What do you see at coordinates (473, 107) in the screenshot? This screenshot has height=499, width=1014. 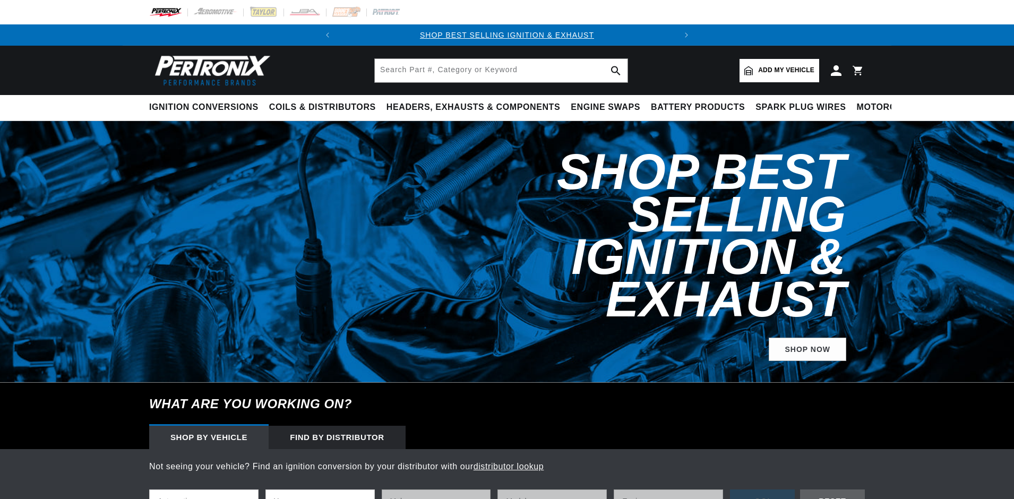 I see `span: Headers, Exhausts & Components` at bounding box center [473, 107].